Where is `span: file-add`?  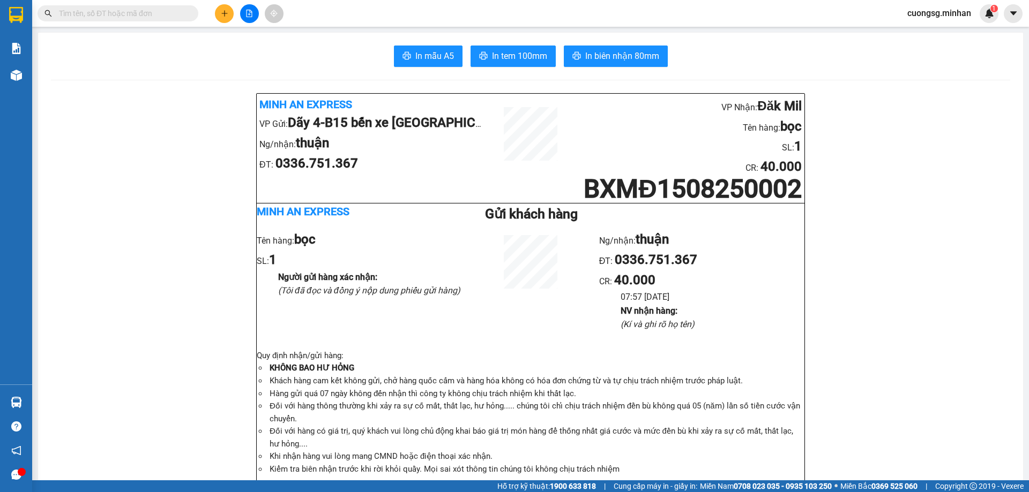 span: file-add is located at coordinates (249, 13).